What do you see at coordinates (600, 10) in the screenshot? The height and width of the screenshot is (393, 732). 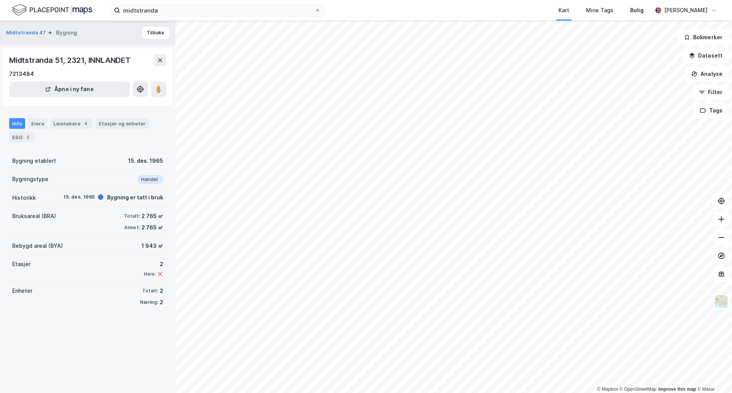 I see `div: Mine Tags` at bounding box center [600, 10].